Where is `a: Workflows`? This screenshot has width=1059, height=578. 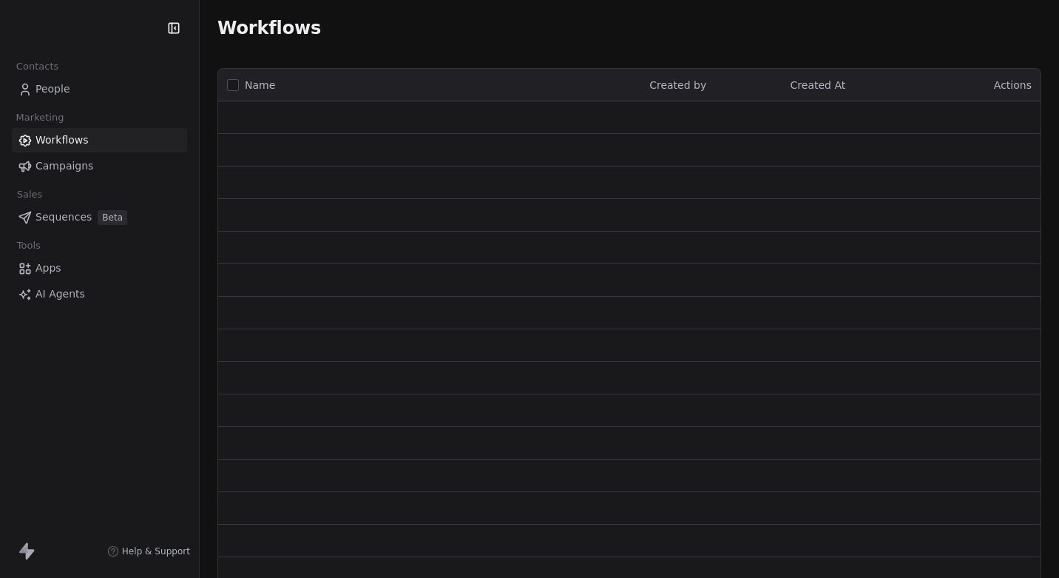 a: Workflows is located at coordinates (99, 140).